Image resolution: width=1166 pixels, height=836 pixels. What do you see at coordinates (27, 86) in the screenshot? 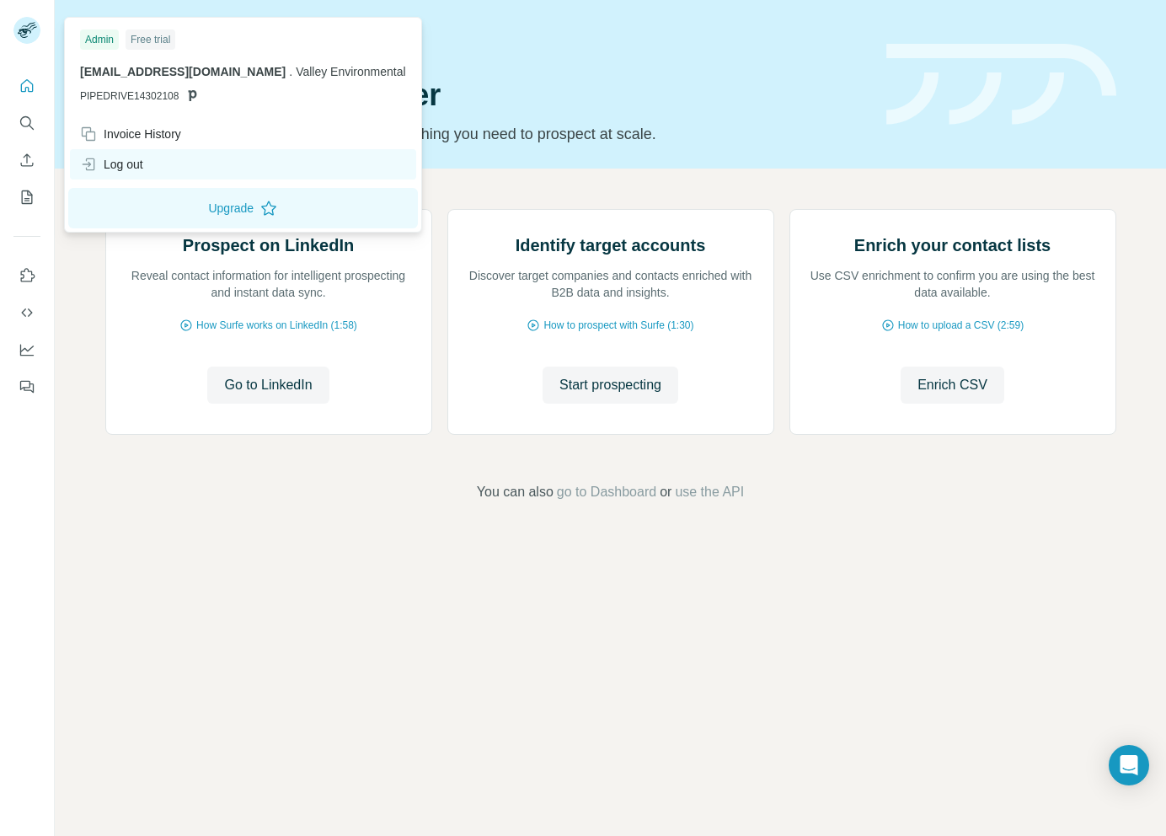
I see `button: Quick start` at bounding box center [27, 86].